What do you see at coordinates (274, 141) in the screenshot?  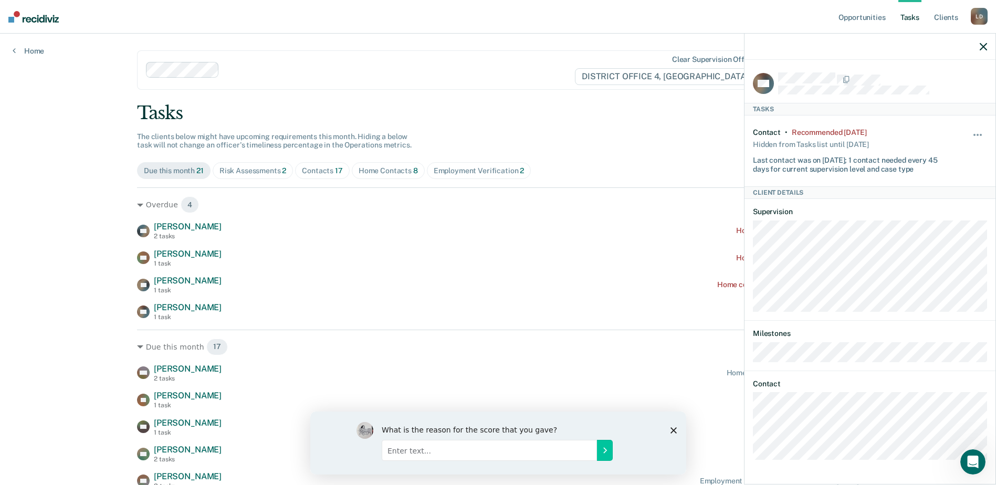 I see `span: The clients below might have upcoming requirements this month. Hiding a below task will not chang...` at bounding box center [274, 141].